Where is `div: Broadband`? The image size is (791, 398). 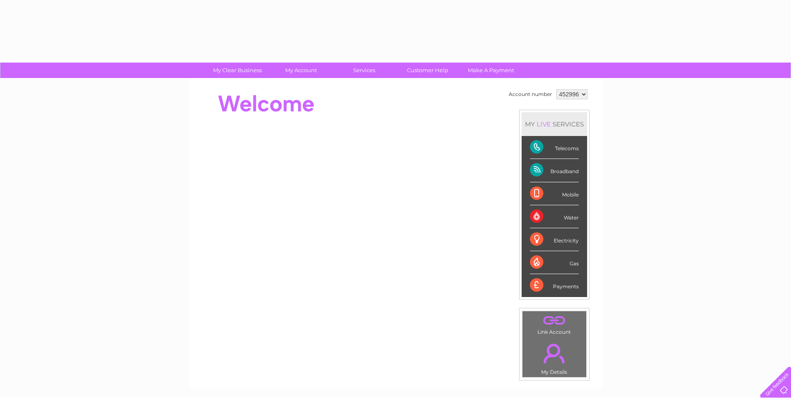 div: Broadband is located at coordinates (554, 170).